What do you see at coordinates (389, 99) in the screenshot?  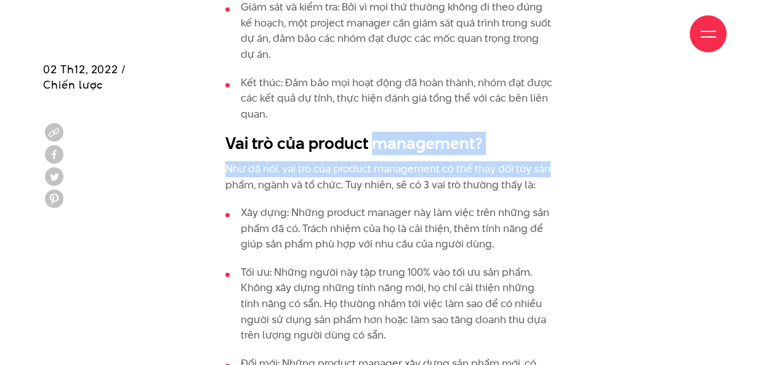 I see `li: Kết thúc: Đảm bảo mọi hoạt động đã hoàn thành, nhóm đạt được các kết quả dự tính, thực hiện đánh ...` at bounding box center [389, 99].